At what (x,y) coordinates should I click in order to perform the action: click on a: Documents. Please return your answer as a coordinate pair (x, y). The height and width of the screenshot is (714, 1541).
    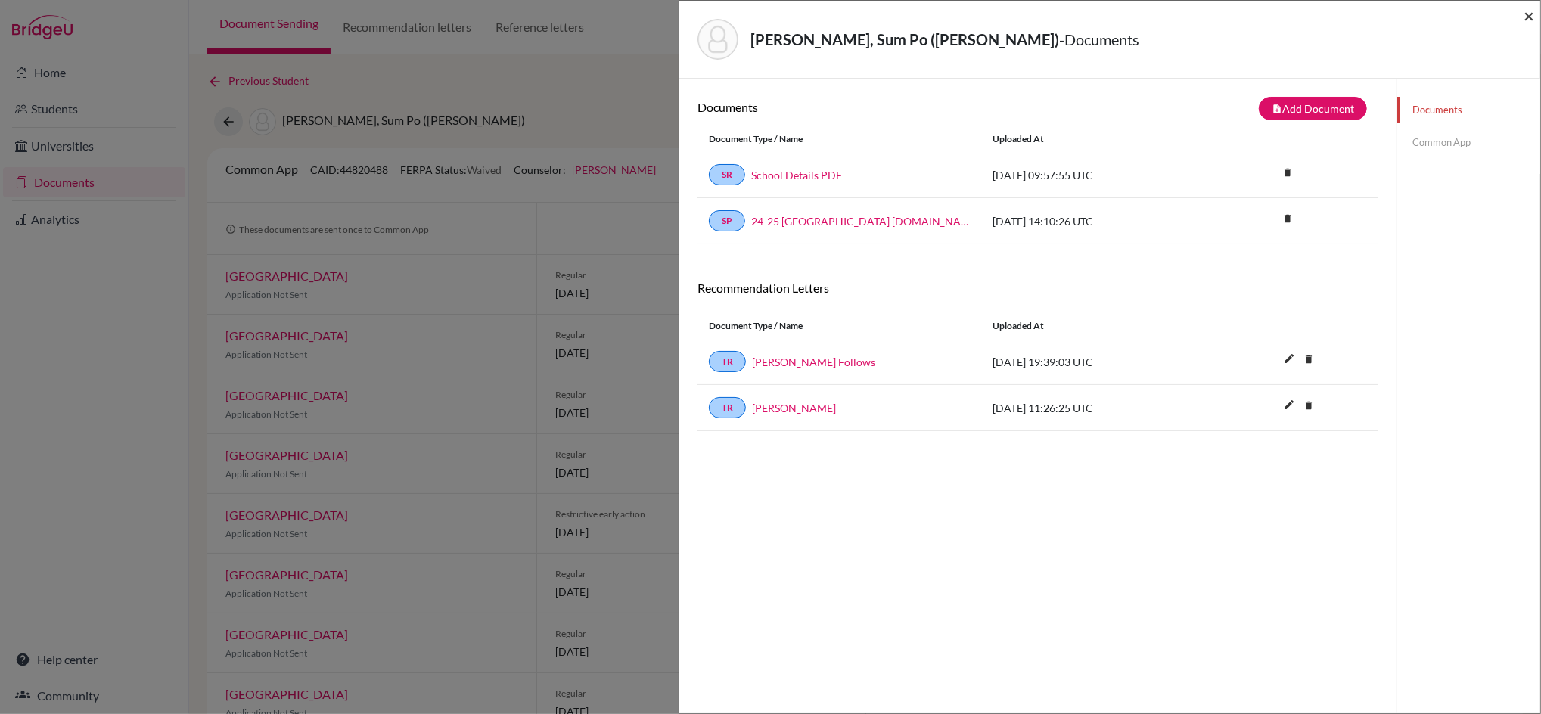
    Looking at the image, I should click on (1468, 110).